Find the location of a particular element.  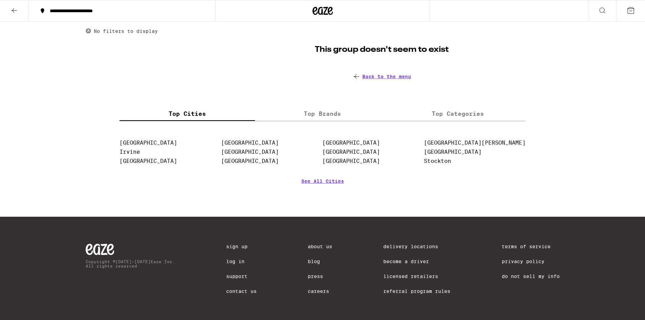

a: Careers is located at coordinates (320, 291).